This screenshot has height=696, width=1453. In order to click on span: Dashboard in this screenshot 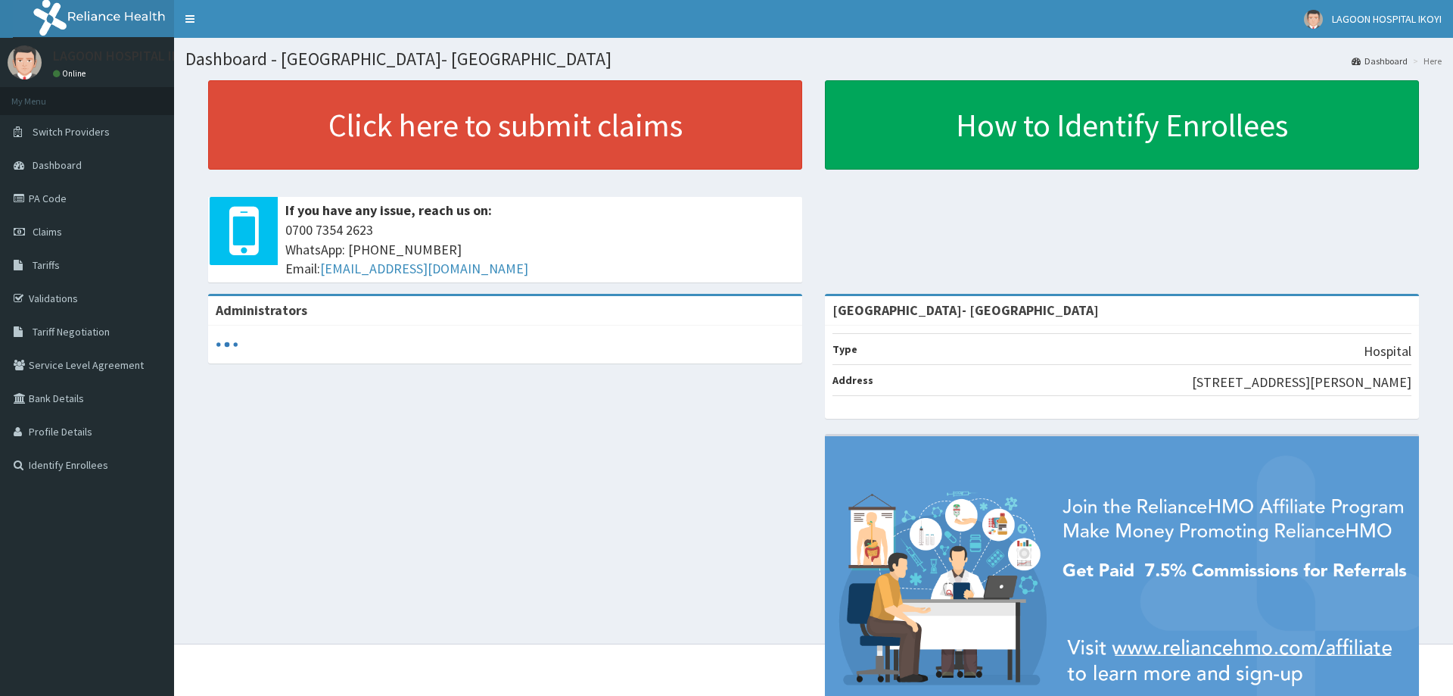, I will do `click(57, 165)`.